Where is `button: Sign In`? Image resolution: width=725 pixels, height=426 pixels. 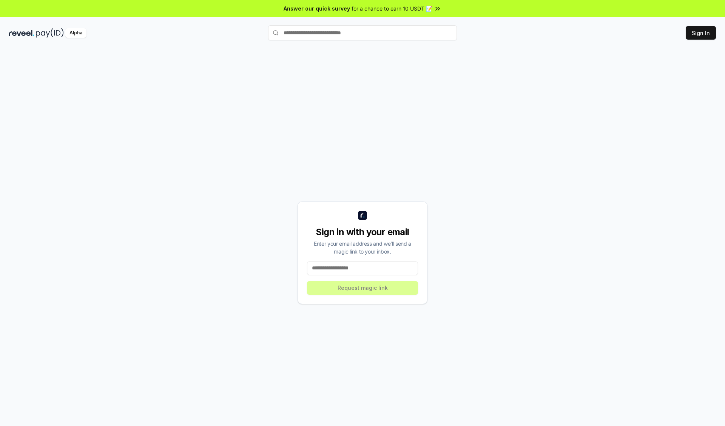 button: Sign In is located at coordinates (701, 33).